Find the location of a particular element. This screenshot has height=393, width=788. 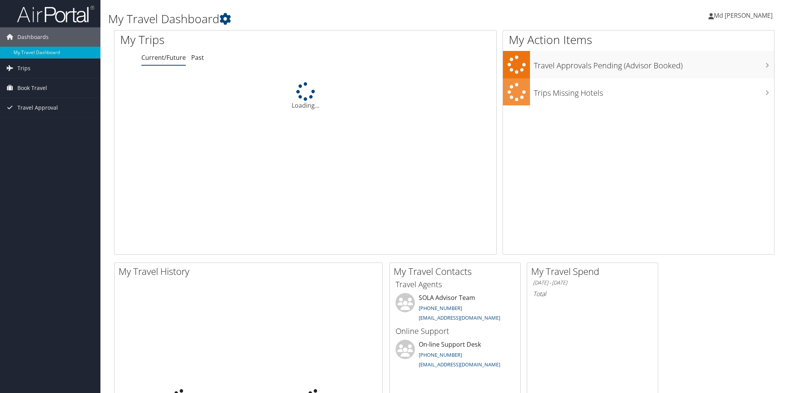

h2: My Travel Contacts is located at coordinates (457, 271).